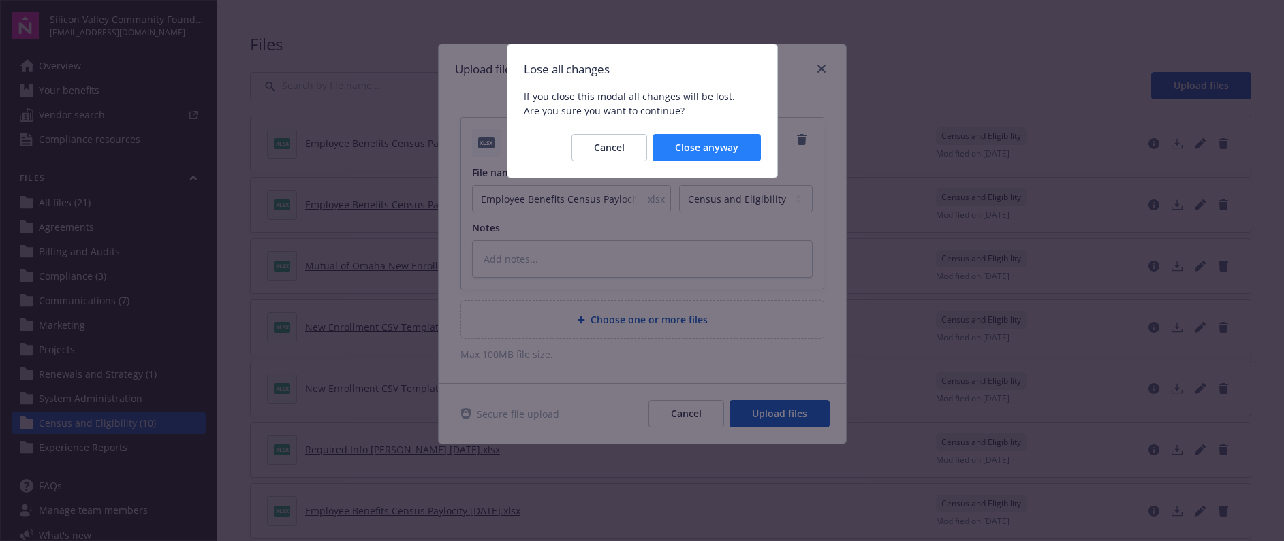 Image resolution: width=1284 pixels, height=541 pixels. Describe the element at coordinates (609, 147) in the screenshot. I see `span: Cancel` at that location.